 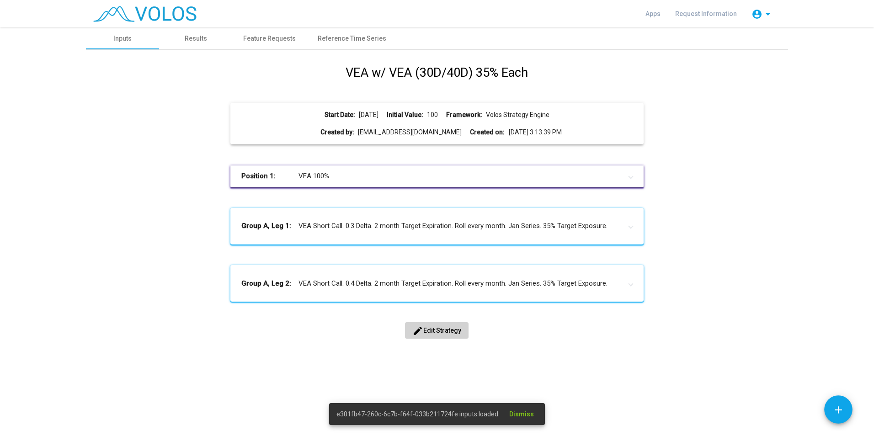 I want to click on b: Created on:, so click(x=487, y=132).